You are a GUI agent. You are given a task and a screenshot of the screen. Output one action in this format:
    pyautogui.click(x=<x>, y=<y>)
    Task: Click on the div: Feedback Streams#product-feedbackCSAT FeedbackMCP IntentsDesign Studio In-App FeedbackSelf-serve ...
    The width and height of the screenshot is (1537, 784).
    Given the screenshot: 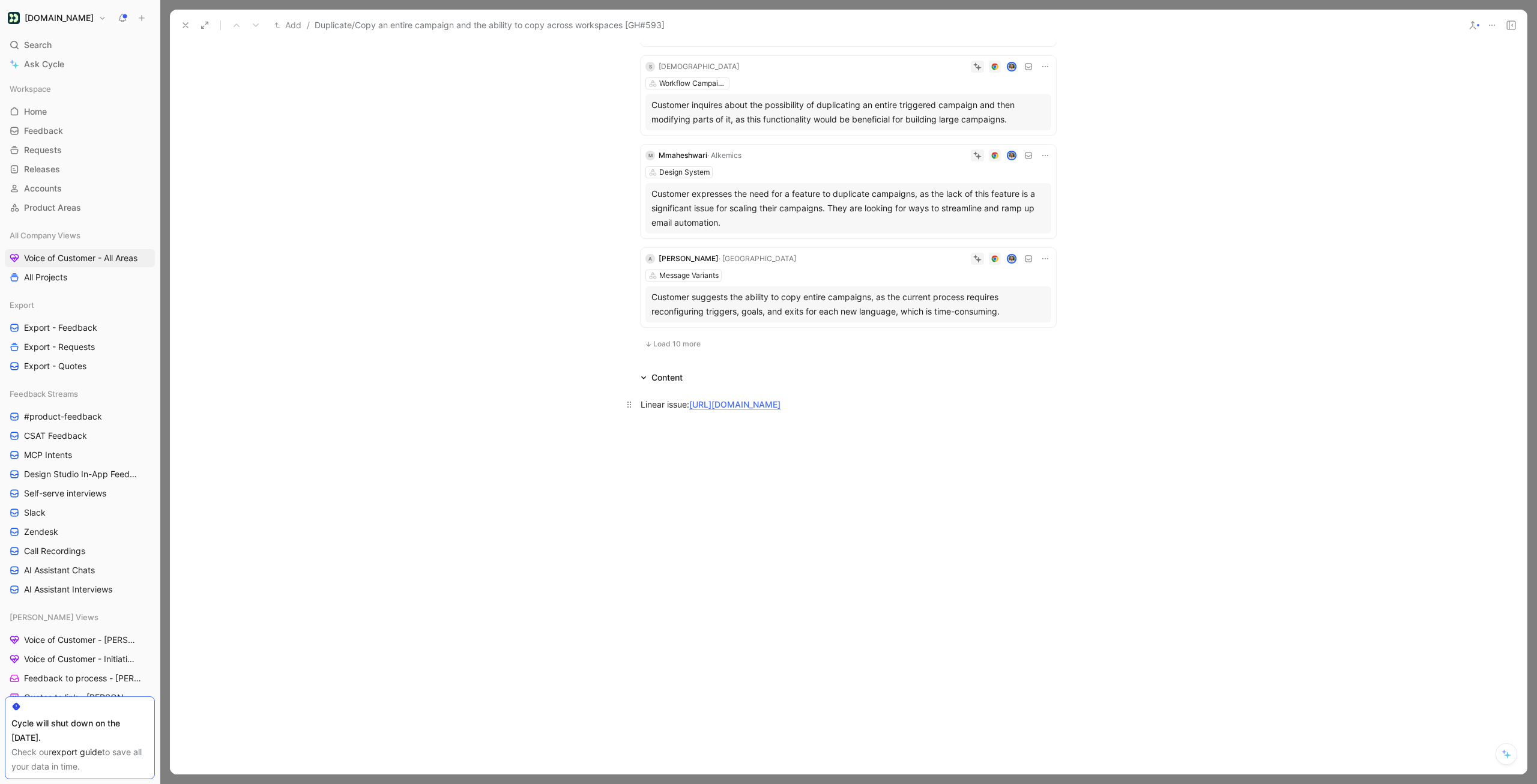 What is the action you would take?
    pyautogui.click(x=80, y=491)
    